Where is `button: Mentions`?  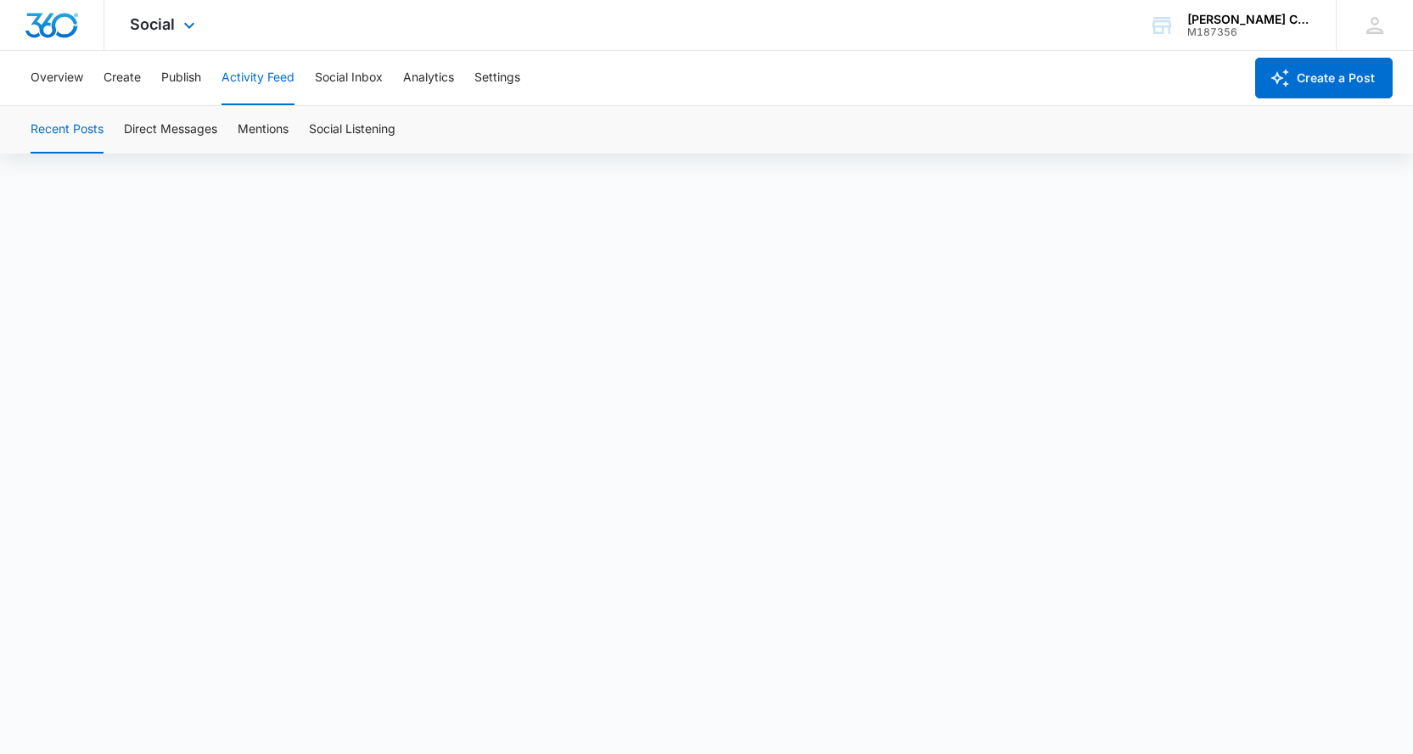 button: Mentions is located at coordinates (263, 130).